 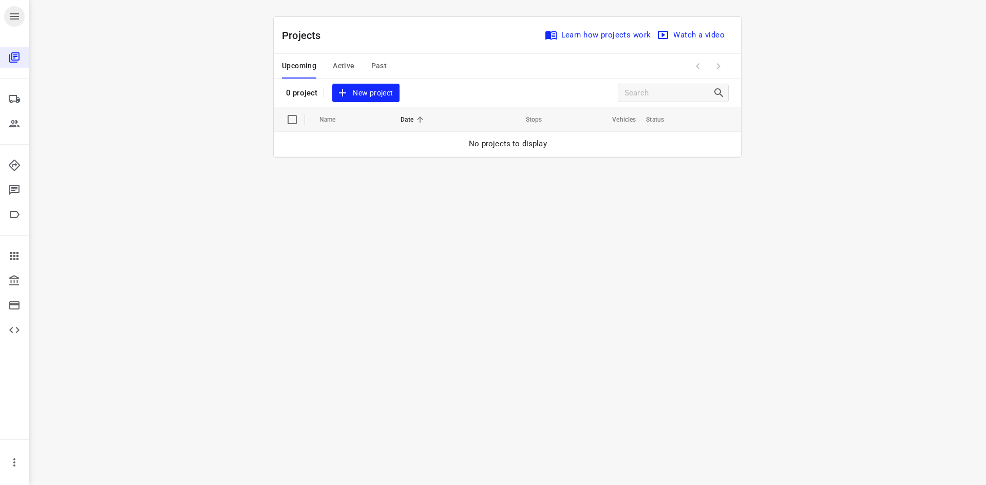 I want to click on div: Search, so click(x=721, y=93).